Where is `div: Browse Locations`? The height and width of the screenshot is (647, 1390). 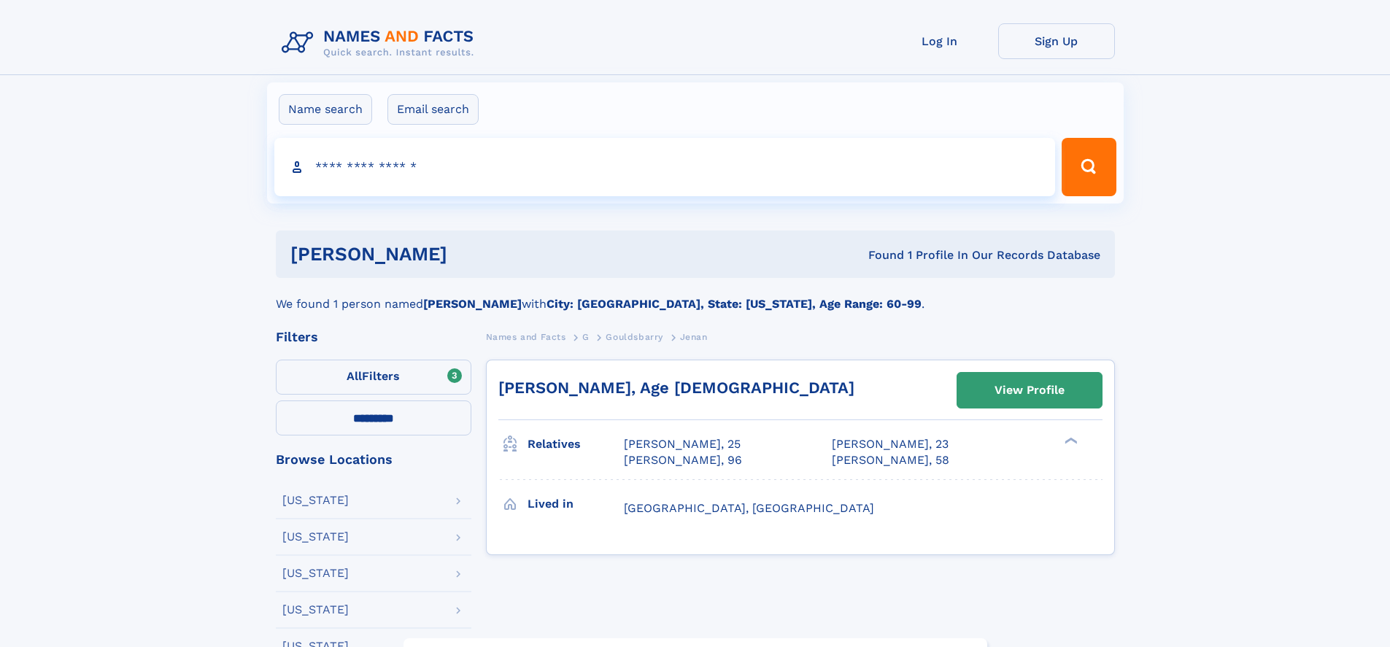 div: Browse Locations is located at coordinates (373, 460).